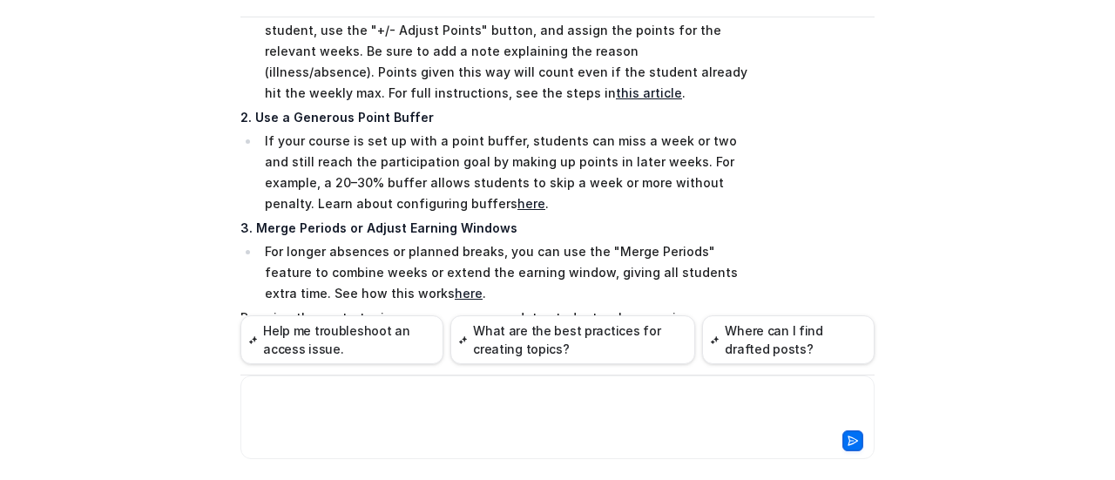 This screenshot has height=480, width=1115. I want to click on li: If your course is set up with a point buffer, students can miss a week or two and still reach the..., so click(505, 173).